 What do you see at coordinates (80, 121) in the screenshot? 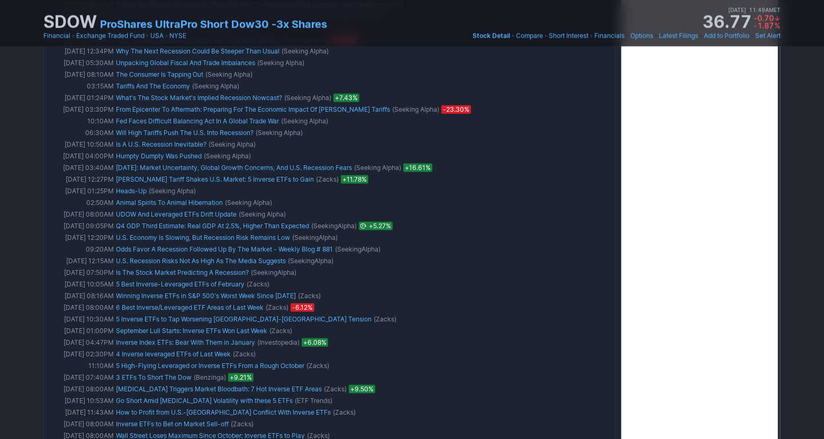
I see `td: 10:10AM` at bounding box center [80, 121].